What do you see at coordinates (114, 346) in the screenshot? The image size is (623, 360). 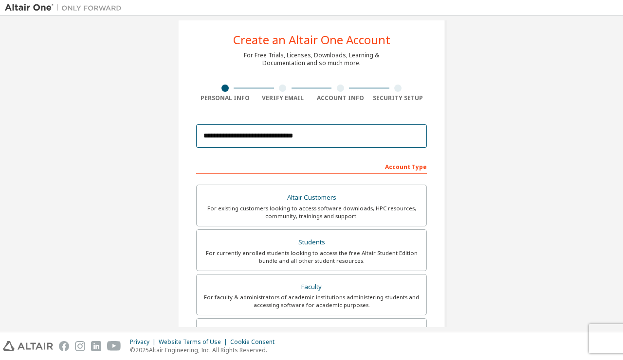 I see `img: youtube.svg` at bounding box center [114, 346].